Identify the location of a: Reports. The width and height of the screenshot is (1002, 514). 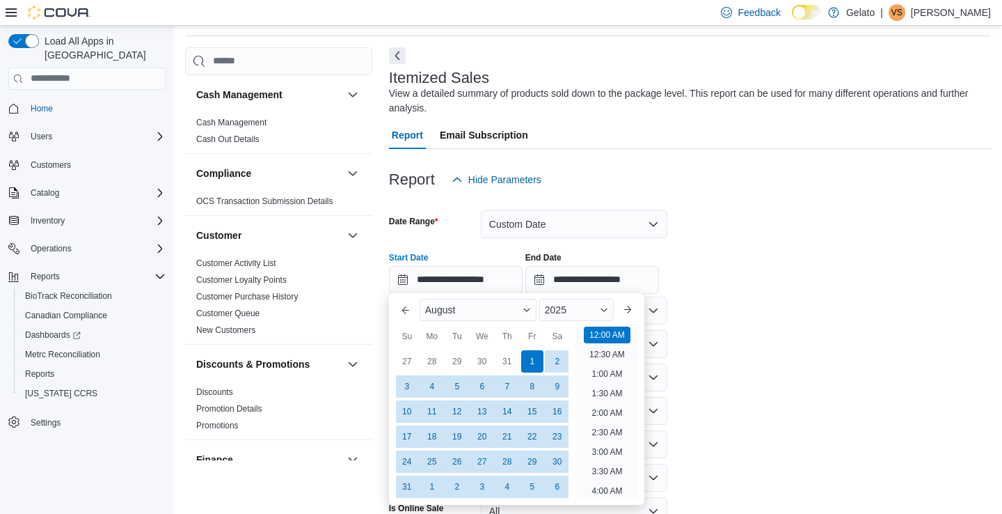
(40, 374).